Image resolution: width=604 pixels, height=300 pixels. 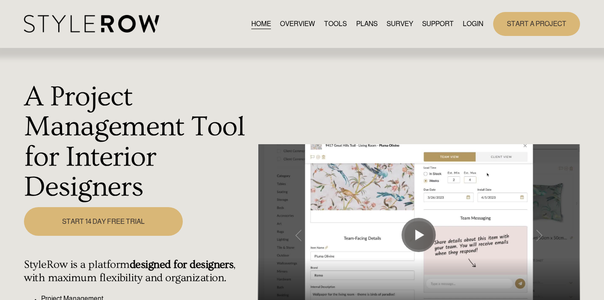 I want to click on a: START 14 DAY FREE TRIAL, so click(x=103, y=221).